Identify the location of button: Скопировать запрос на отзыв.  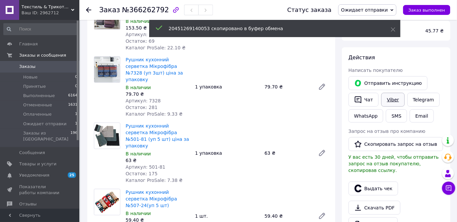
(396, 144).